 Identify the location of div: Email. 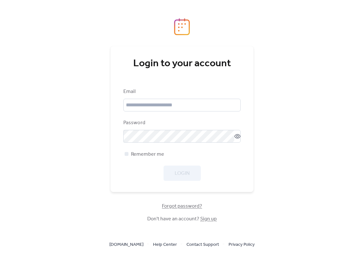
(181, 92).